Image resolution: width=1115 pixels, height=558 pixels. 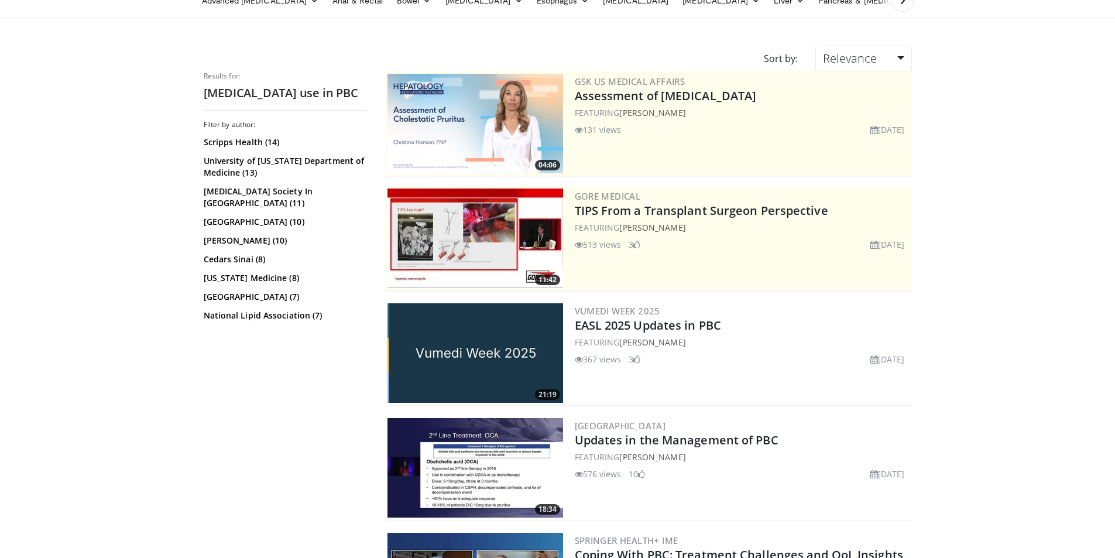 What do you see at coordinates (475, 468) in the screenshot?
I see `img: 5cf47cf8-5b4c-4c40-a1d9-4c8d132695a9.300x170_q85_crop-smart_upscale.jpg` at bounding box center [475, 468].